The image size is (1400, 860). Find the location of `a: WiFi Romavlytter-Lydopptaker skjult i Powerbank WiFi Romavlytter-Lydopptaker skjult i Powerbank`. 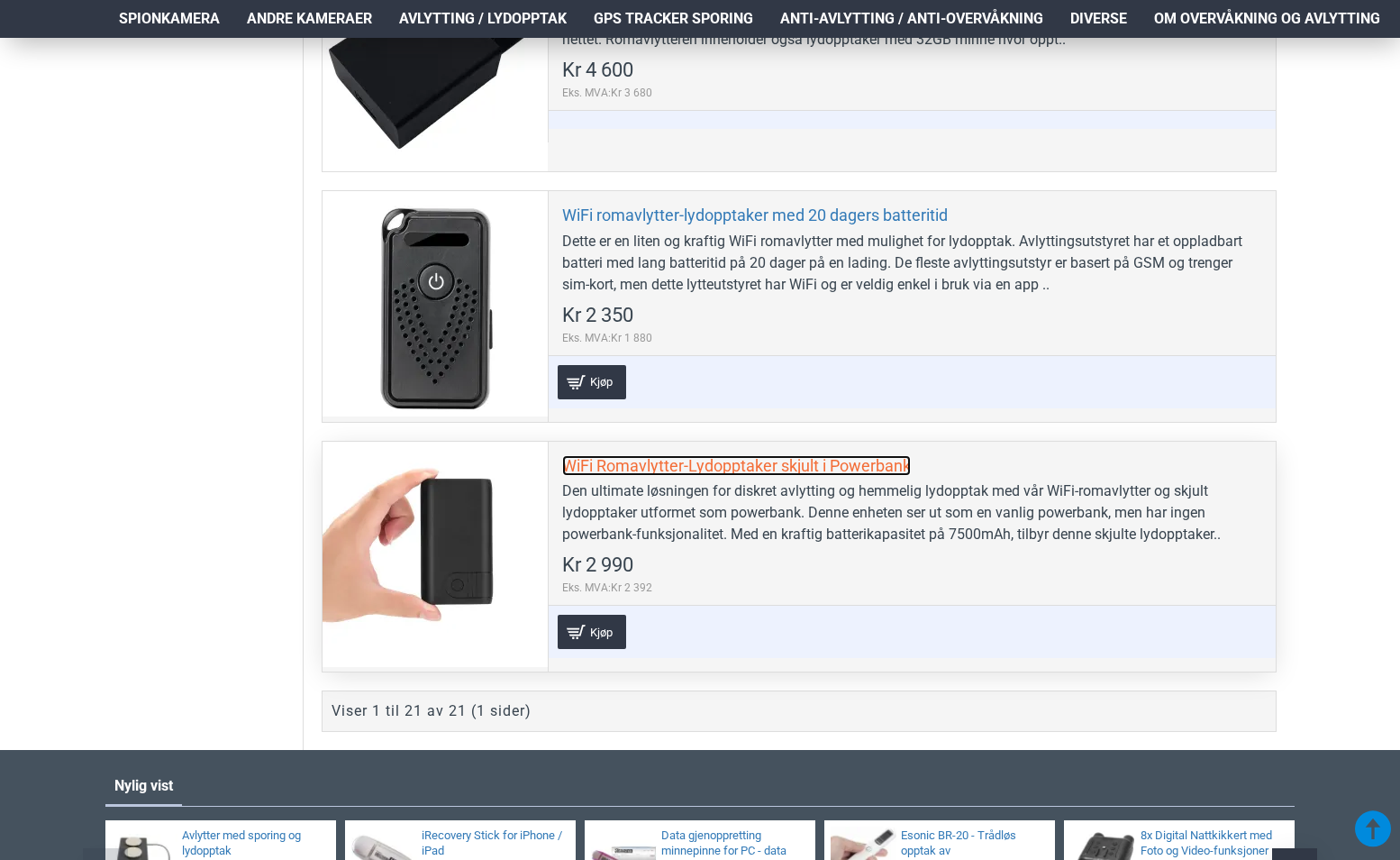

a: WiFi Romavlytter-Lydopptaker skjult i Powerbank WiFi Romavlytter-Lydopptaker skjult i Powerbank is located at coordinates (435, 554).